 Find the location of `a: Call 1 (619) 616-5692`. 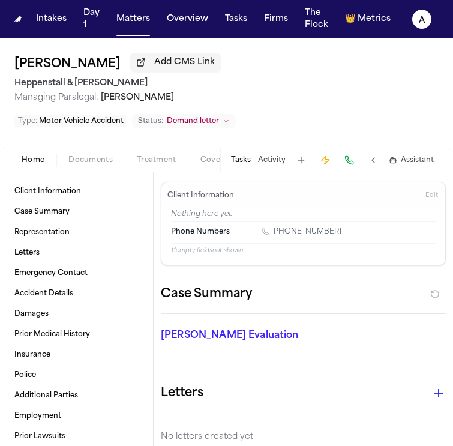

a: Call 1 (619) 616-5692 is located at coordinates (301, 232).